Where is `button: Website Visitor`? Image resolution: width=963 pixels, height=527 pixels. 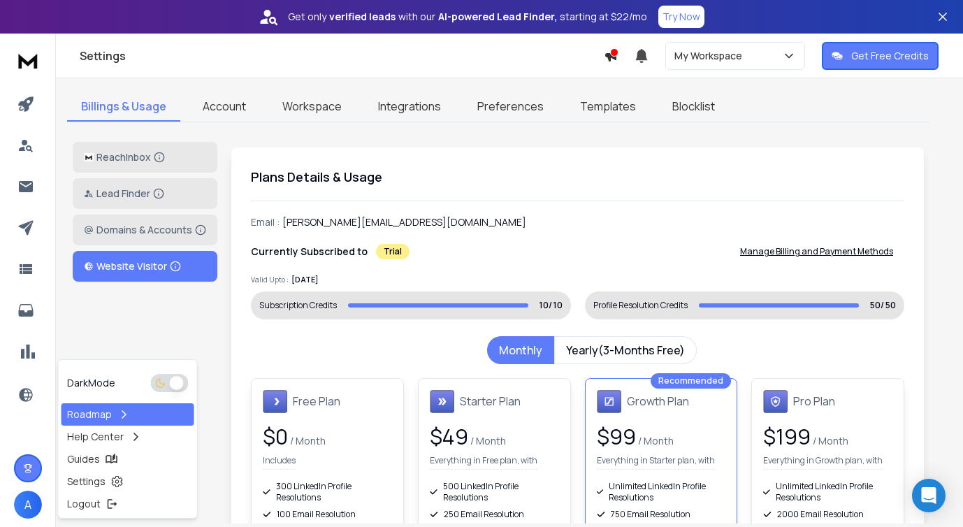 button: Website Visitor is located at coordinates (145, 266).